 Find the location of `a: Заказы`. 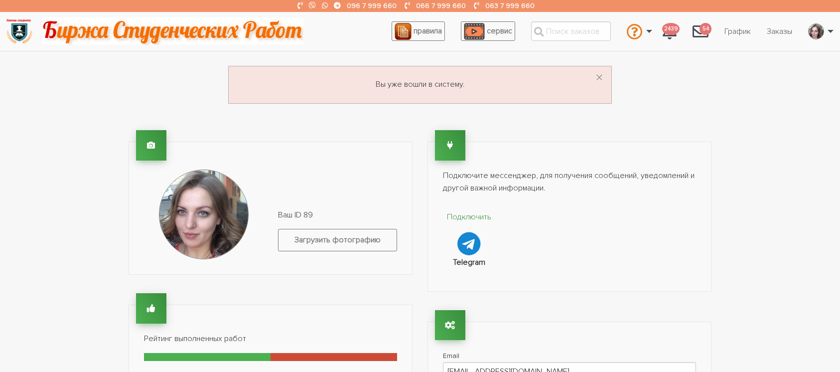

a: Заказы is located at coordinates (779, 31).